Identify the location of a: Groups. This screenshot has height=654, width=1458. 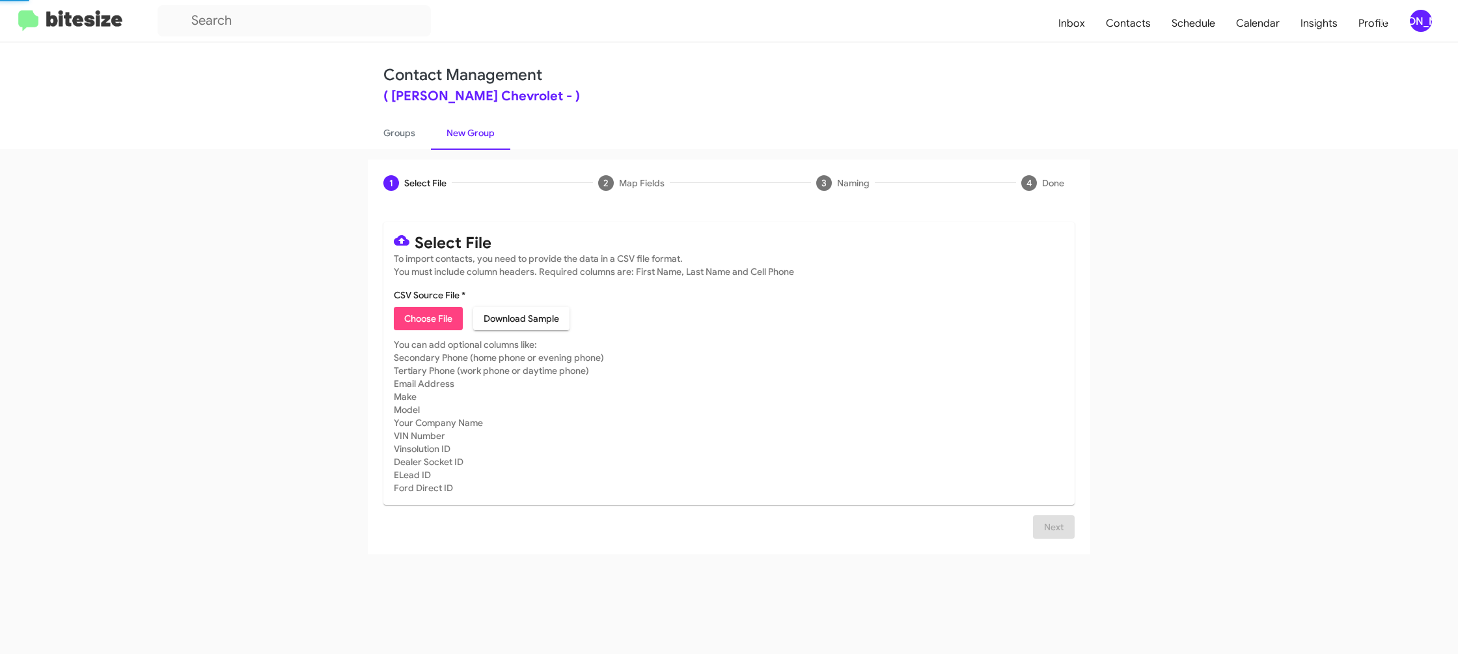
(399, 133).